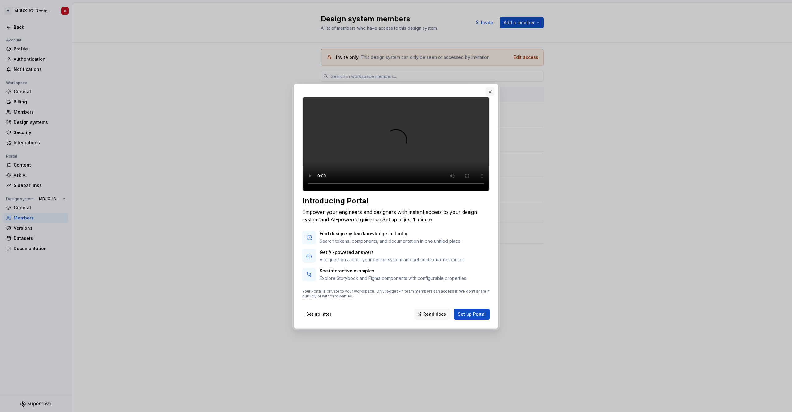  I want to click on span: Read docs, so click(435, 314).